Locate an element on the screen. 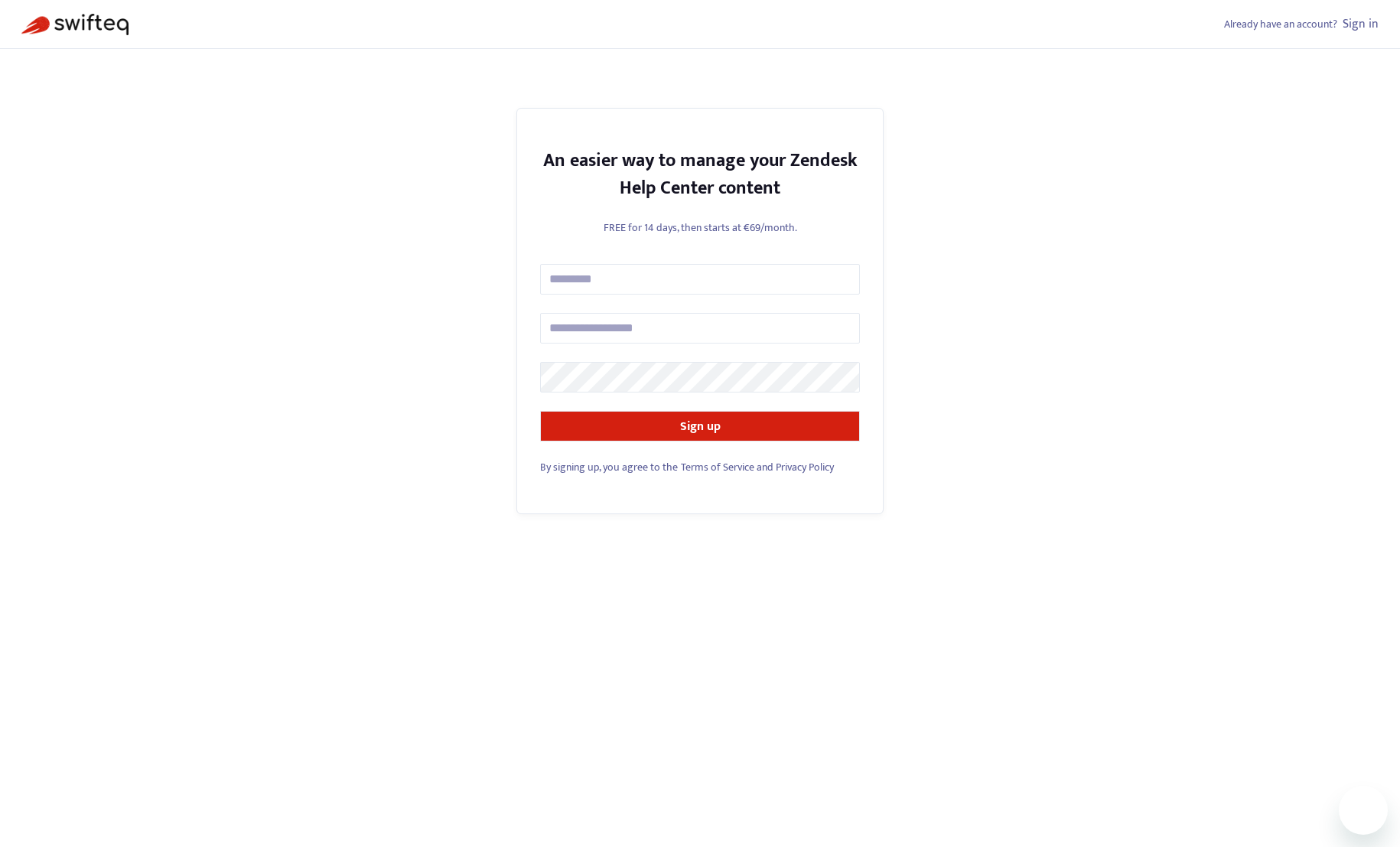  strong: Sign up is located at coordinates (700, 426).